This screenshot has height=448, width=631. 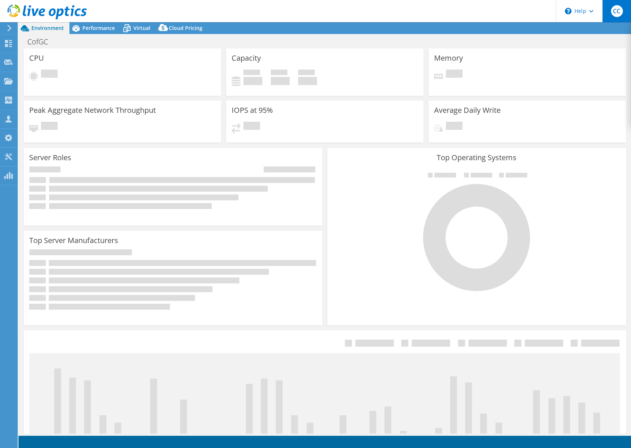 I want to click on h3: Top Operating Systems, so click(x=477, y=157).